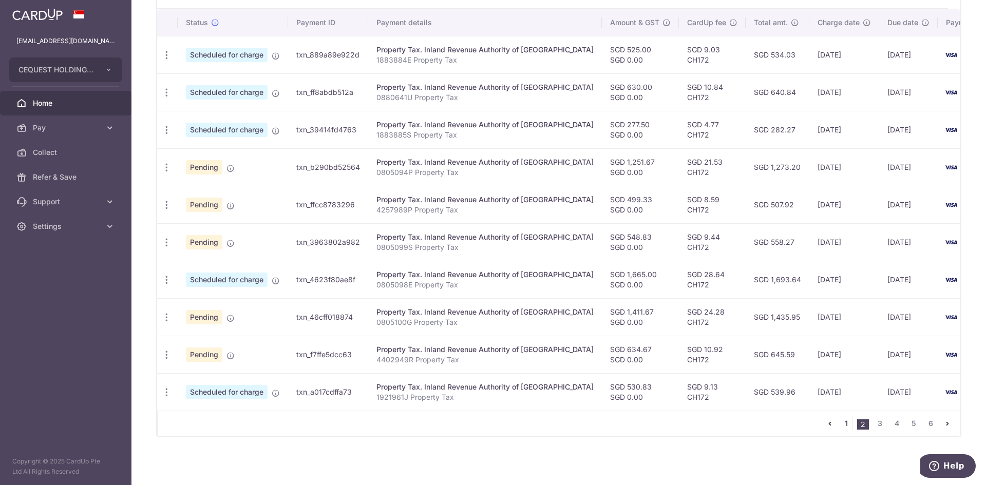 The image size is (986, 485). Describe the element at coordinates (485, 285) in the screenshot. I see `p: 0805098E Property Tax` at that location.